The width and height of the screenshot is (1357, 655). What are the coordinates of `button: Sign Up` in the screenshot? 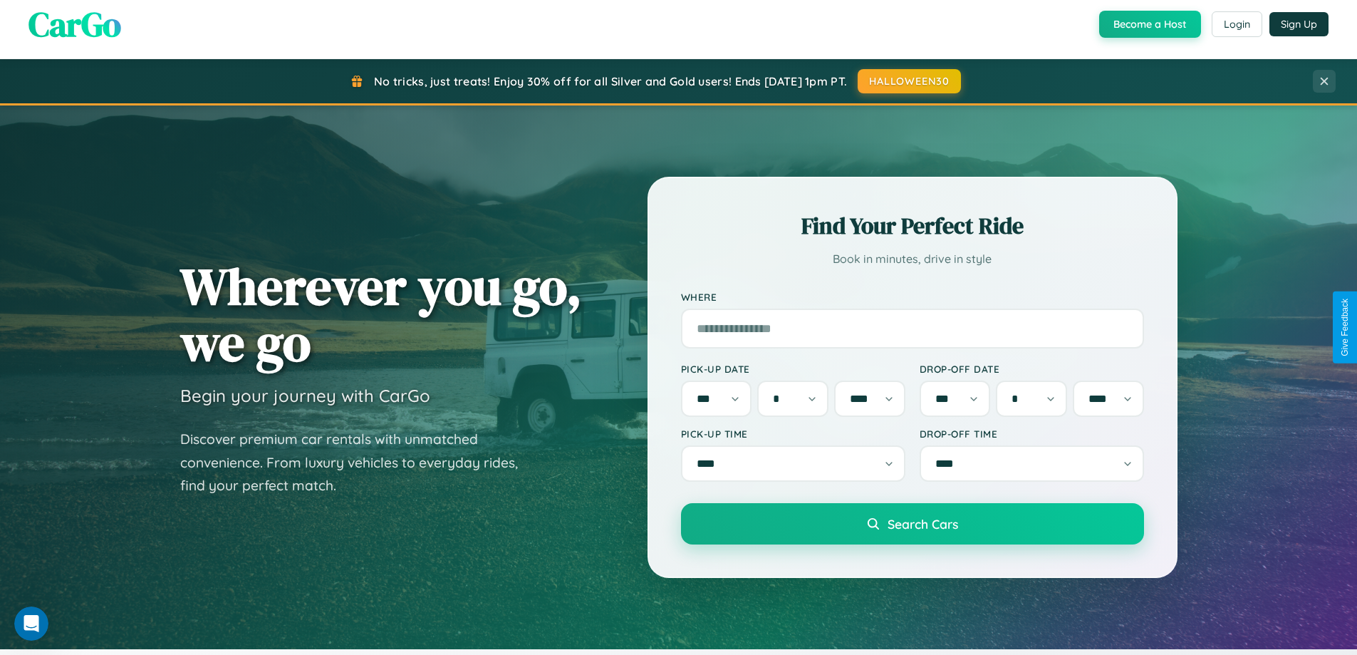 It's located at (1298, 24).